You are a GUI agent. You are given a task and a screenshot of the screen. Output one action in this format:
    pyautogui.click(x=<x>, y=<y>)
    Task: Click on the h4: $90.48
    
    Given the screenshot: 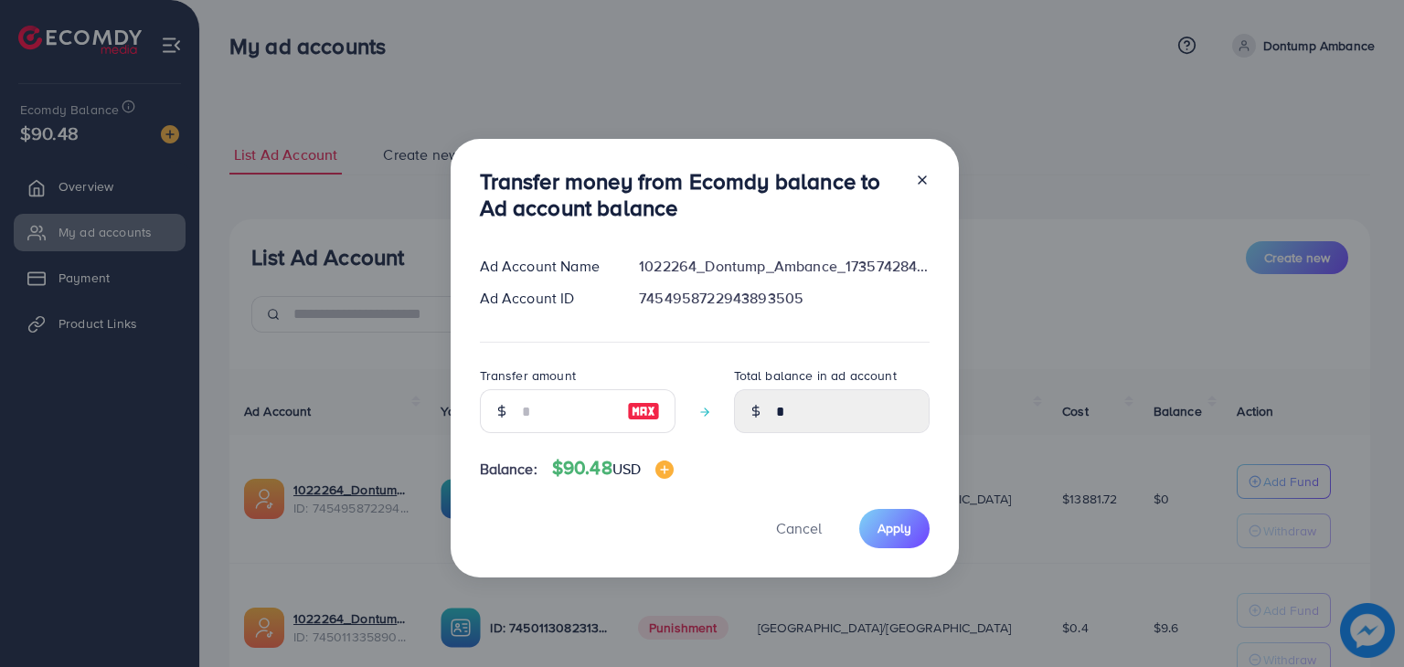 What is the action you would take?
    pyautogui.click(x=612, y=468)
    